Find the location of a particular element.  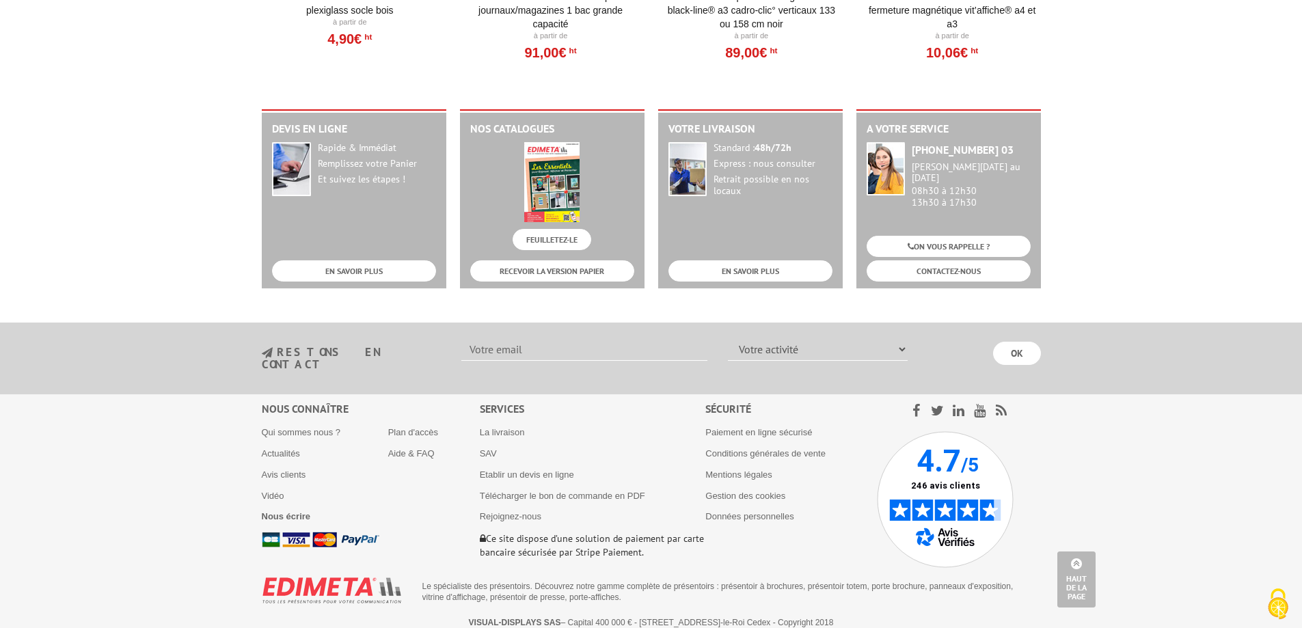

h2: Votre livraison is located at coordinates (751, 129).